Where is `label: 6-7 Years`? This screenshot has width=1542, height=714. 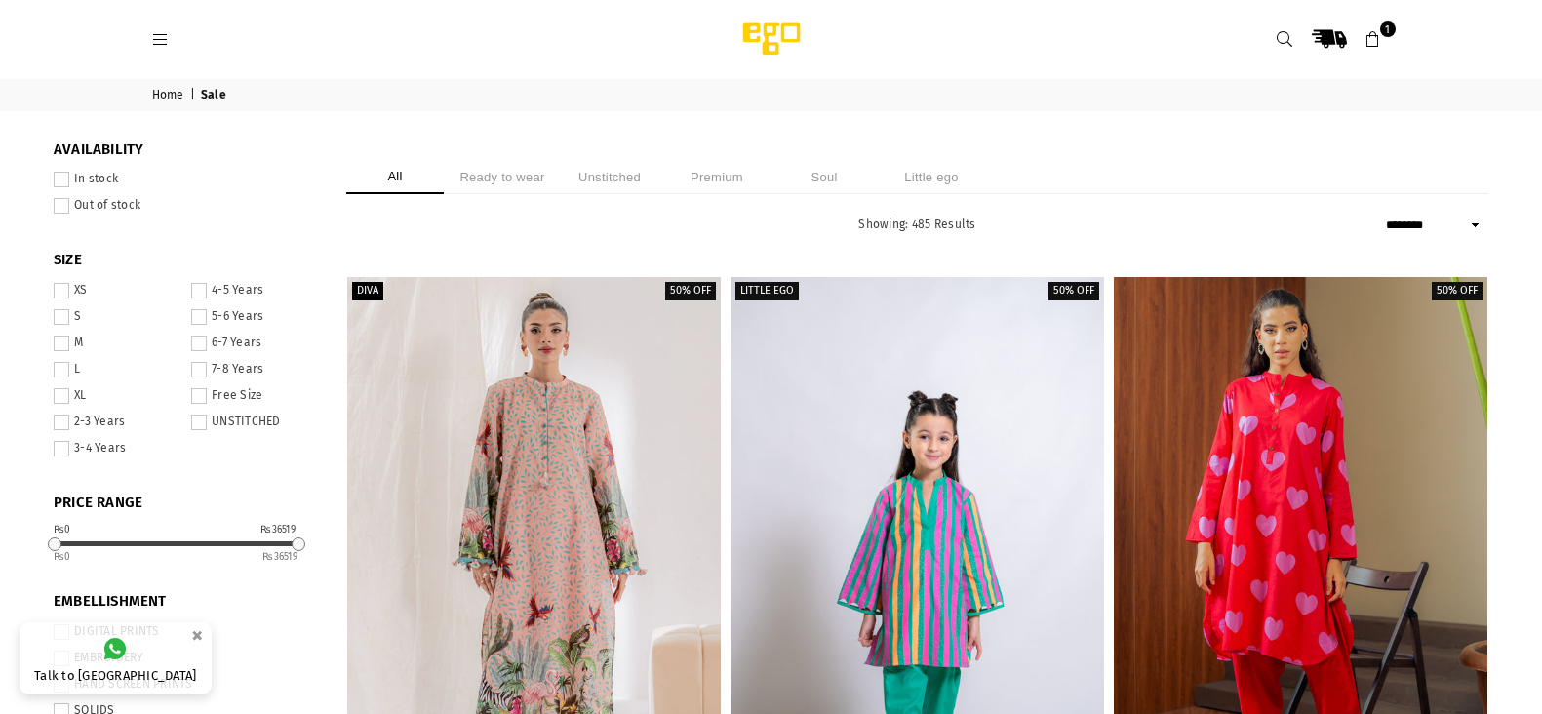 label: 6-7 Years is located at coordinates (254, 343).